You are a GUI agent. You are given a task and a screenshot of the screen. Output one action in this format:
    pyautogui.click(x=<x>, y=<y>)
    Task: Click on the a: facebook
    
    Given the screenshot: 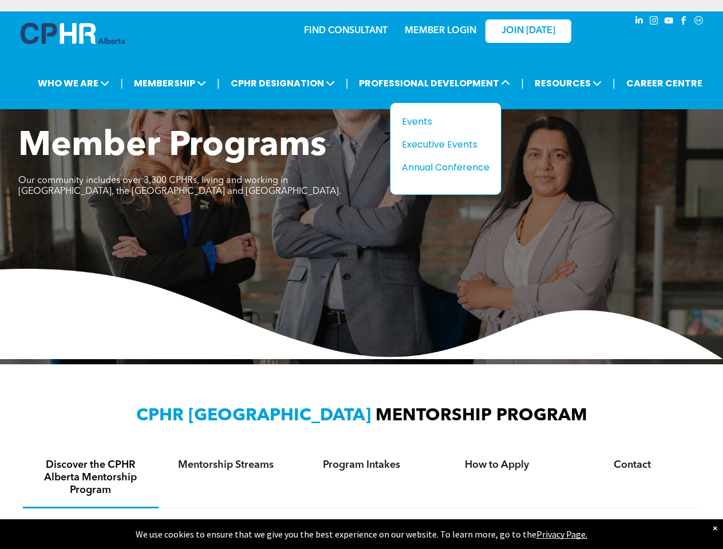 What is the action you would take?
    pyautogui.click(x=684, y=22)
    